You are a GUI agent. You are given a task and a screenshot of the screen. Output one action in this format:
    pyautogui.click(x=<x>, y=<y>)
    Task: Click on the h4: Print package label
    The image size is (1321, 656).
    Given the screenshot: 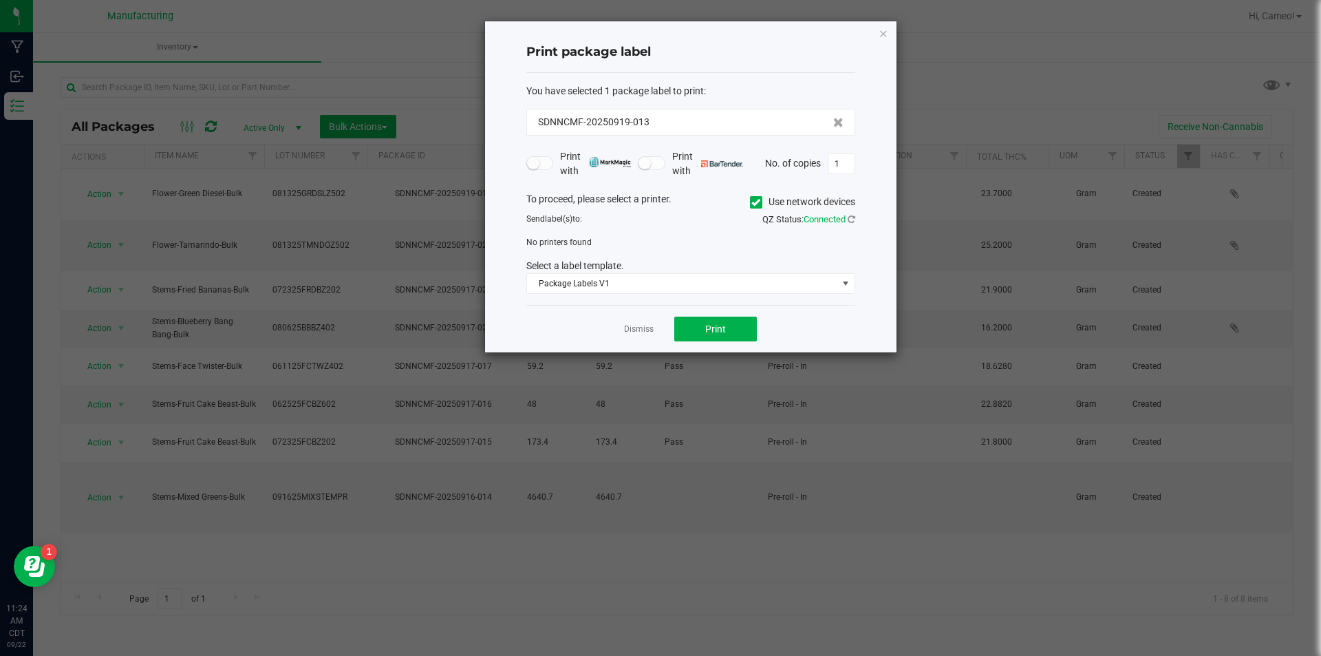 What is the action you would take?
    pyautogui.click(x=691, y=52)
    